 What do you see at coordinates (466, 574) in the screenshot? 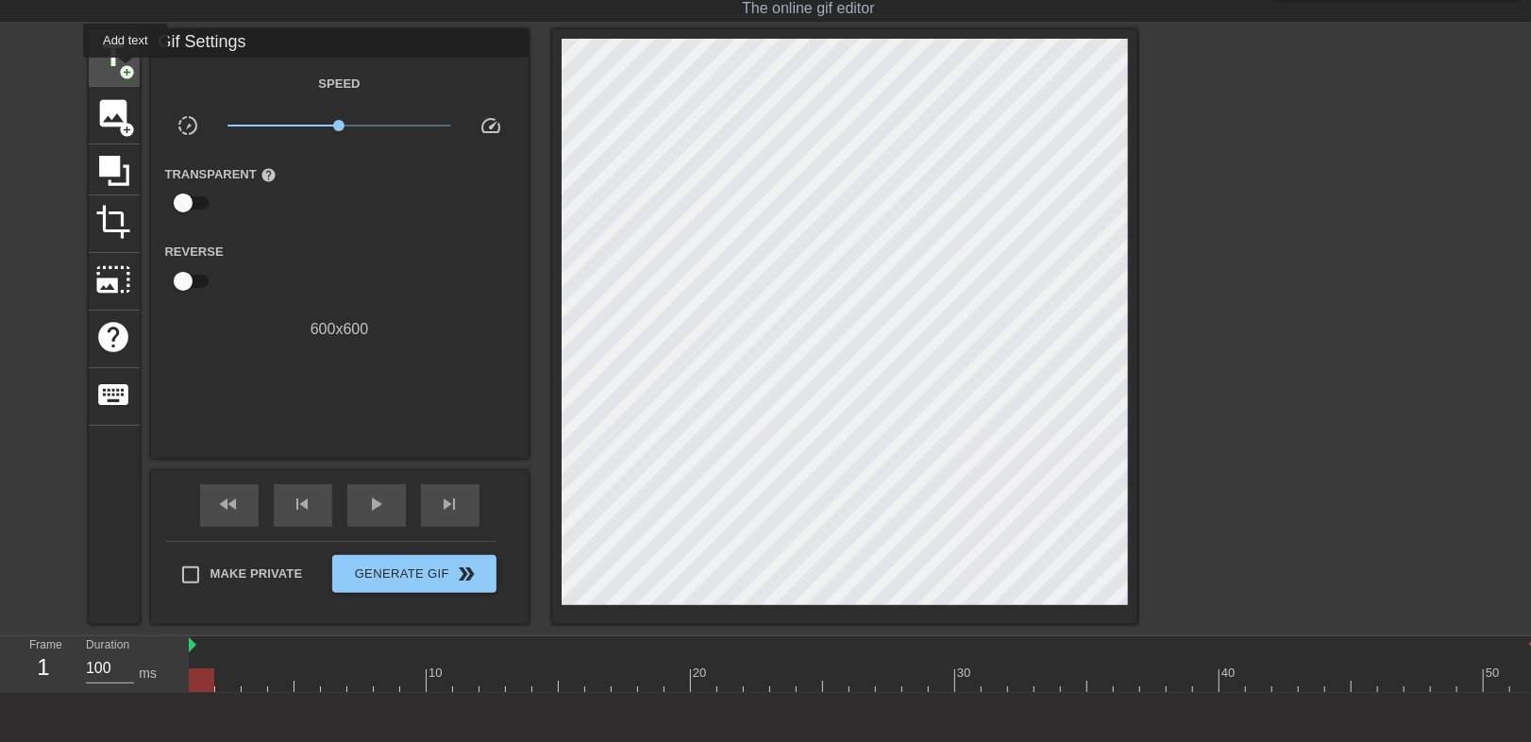
I see `span: double_arrow` at bounding box center [466, 574].